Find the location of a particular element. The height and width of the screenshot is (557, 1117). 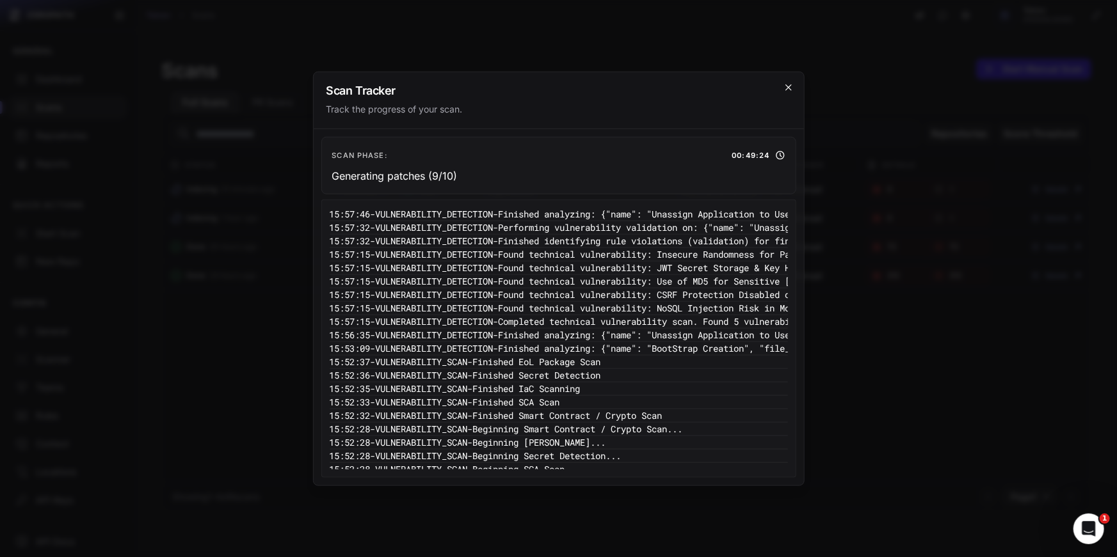

span: 00:49:24 is located at coordinates (751, 155).